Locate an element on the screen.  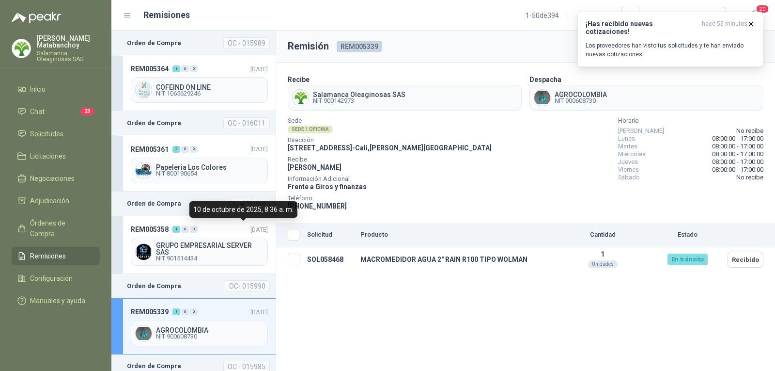
h1: Remisiones is located at coordinates (167, 15).